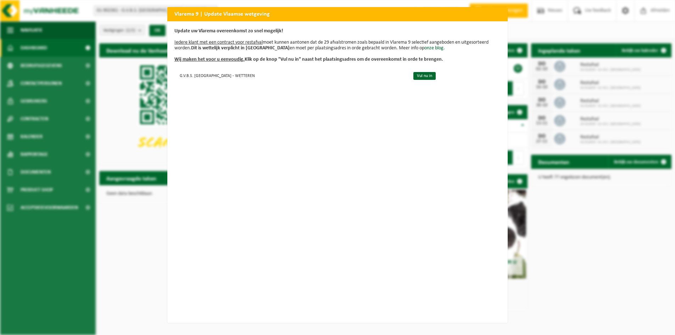 The width and height of the screenshot is (675, 335). Describe the element at coordinates (309, 59) in the screenshot. I see `b: Klik op de knop "Vul nu in" naast het plaatsingsadres om de overeenkomst in orde te brengen.` at that location.